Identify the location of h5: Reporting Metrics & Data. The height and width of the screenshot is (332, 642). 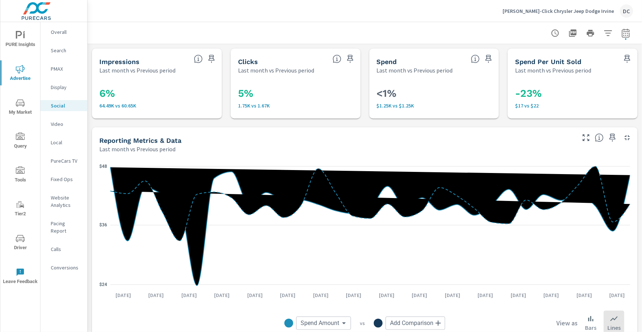
(140, 140).